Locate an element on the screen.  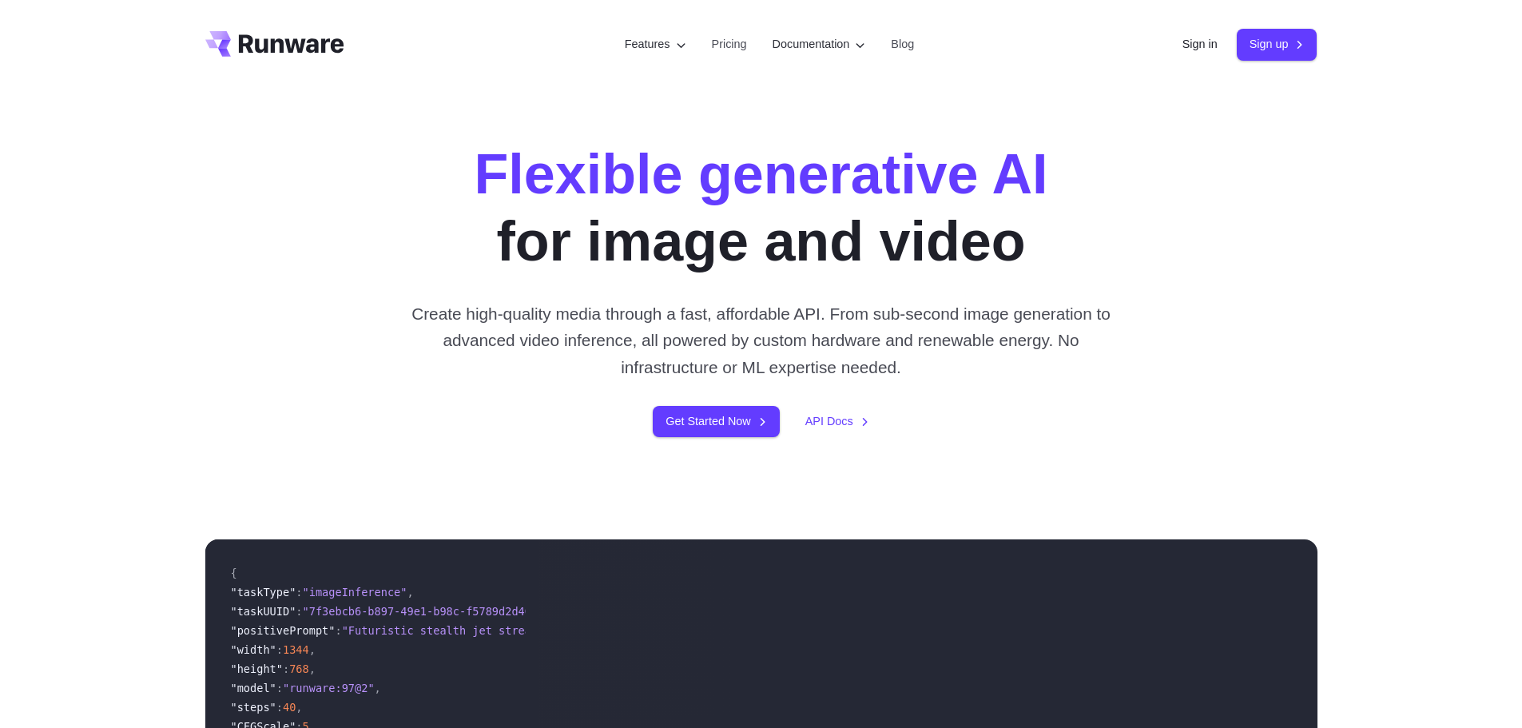
strong: Flexible generative AI is located at coordinates (760, 174).